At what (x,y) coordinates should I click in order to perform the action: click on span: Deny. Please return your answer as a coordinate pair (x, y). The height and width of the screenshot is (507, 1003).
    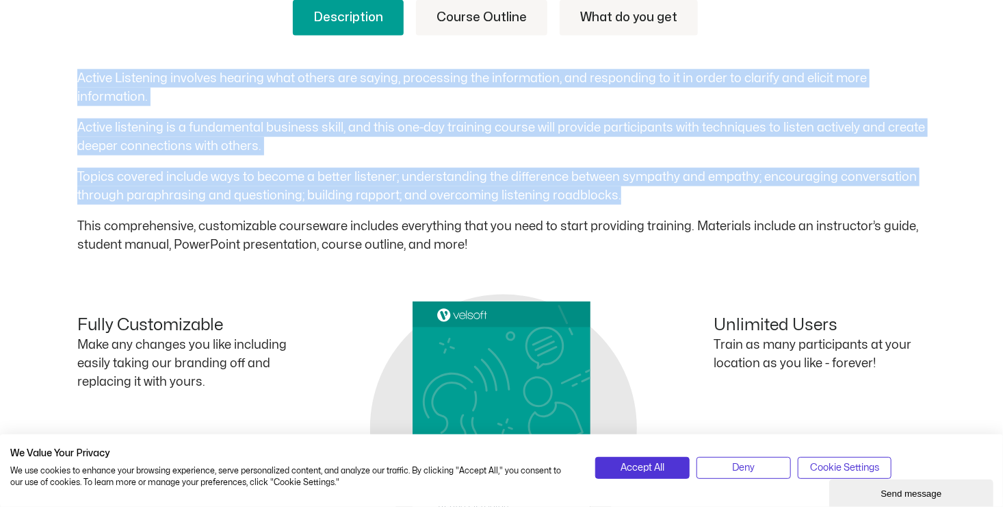
    Looking at the image, I should click on (743, 467).